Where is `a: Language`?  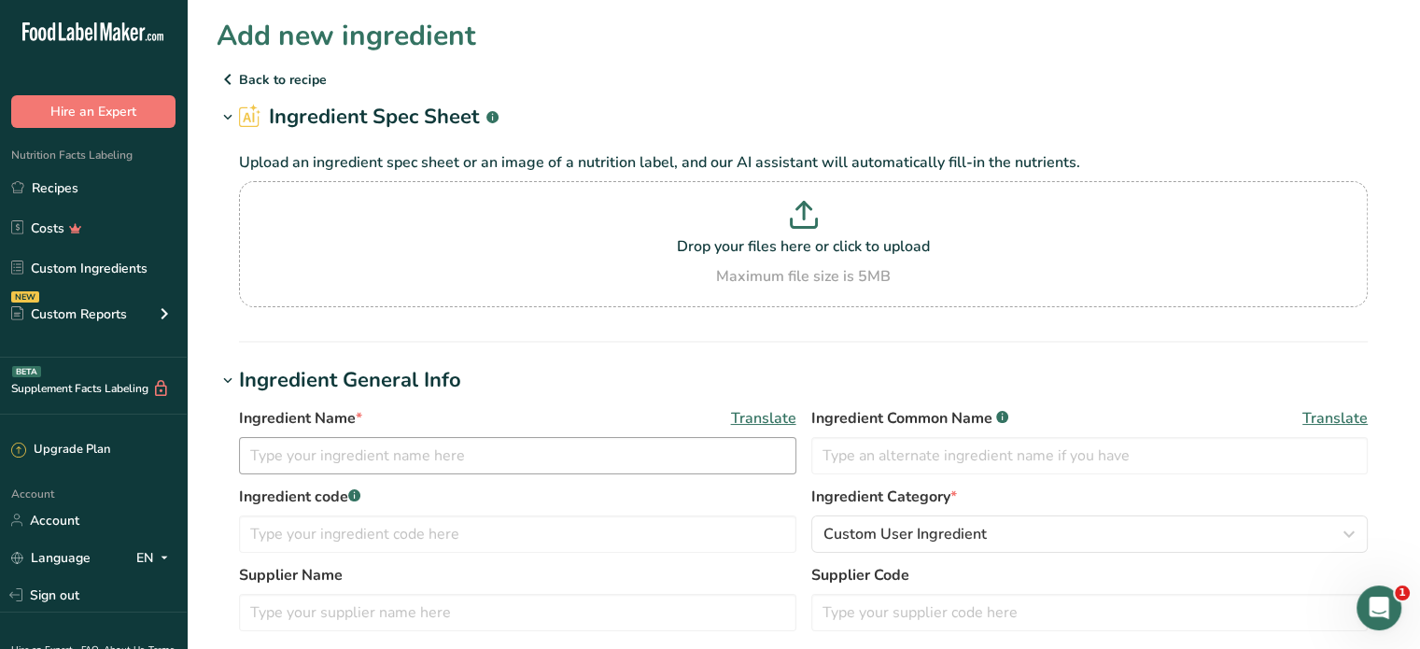 a: Language is located at coordinates (50, 557).